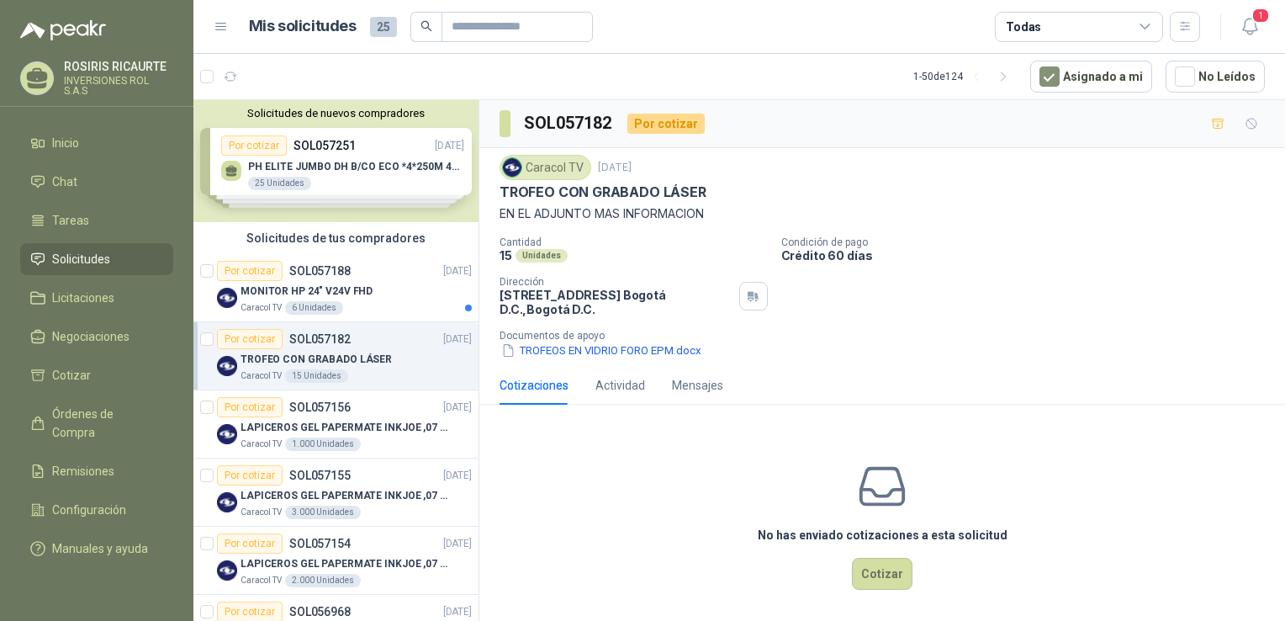 The width and height of the screenshot is (1285, 621). What do you see at coordinates (1091, 77) in the screenshot?
I see `button: Asignado a mi` at bounding box center [1091, 77].